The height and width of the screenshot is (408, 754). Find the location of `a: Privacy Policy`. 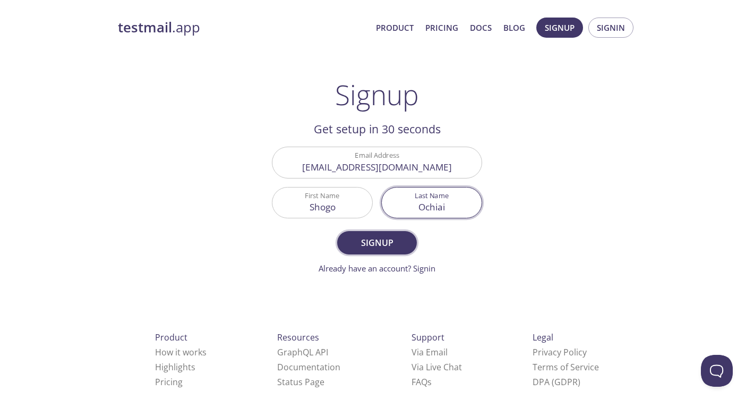

a: Privacy Policy is located at coordinates (560, 352).